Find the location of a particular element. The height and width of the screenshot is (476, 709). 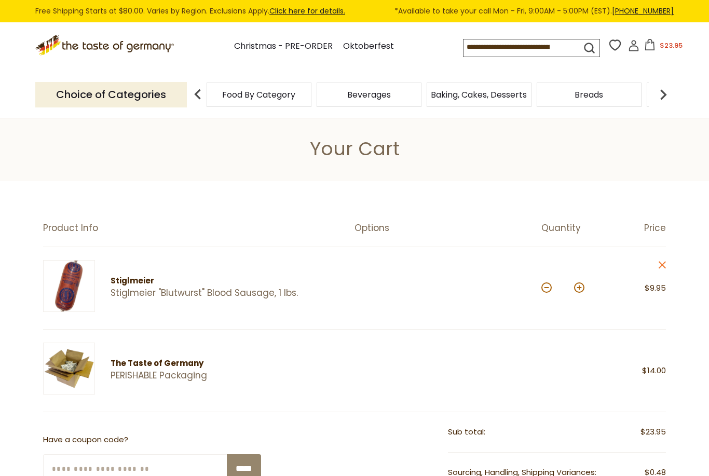

a: PERISHABLE Packaging is located at coordinates (241, 375).